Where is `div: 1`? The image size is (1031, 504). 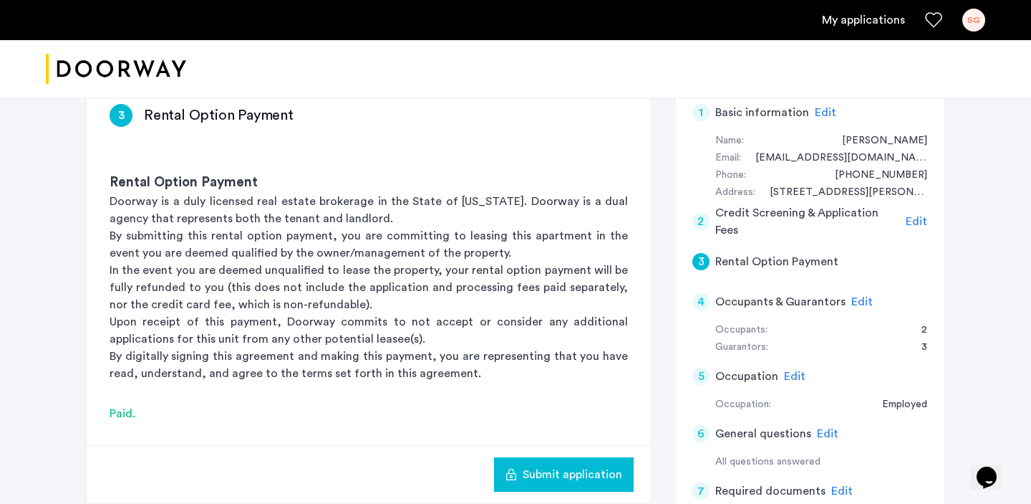
div: 1 is located at coordinates (701, 112).